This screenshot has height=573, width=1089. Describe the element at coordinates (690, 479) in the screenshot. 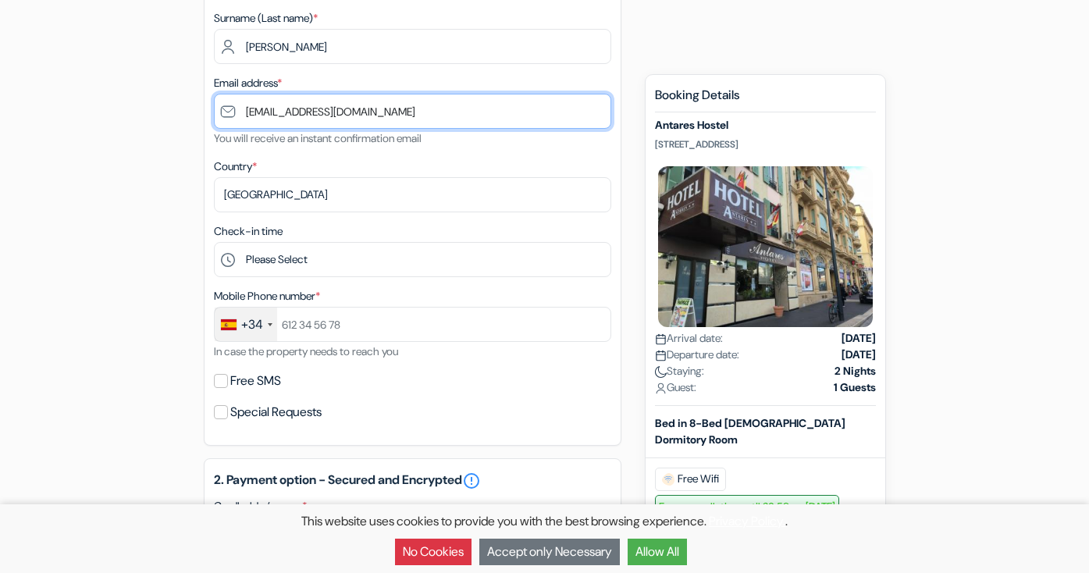

I see `span: Free Wifi` at that location.